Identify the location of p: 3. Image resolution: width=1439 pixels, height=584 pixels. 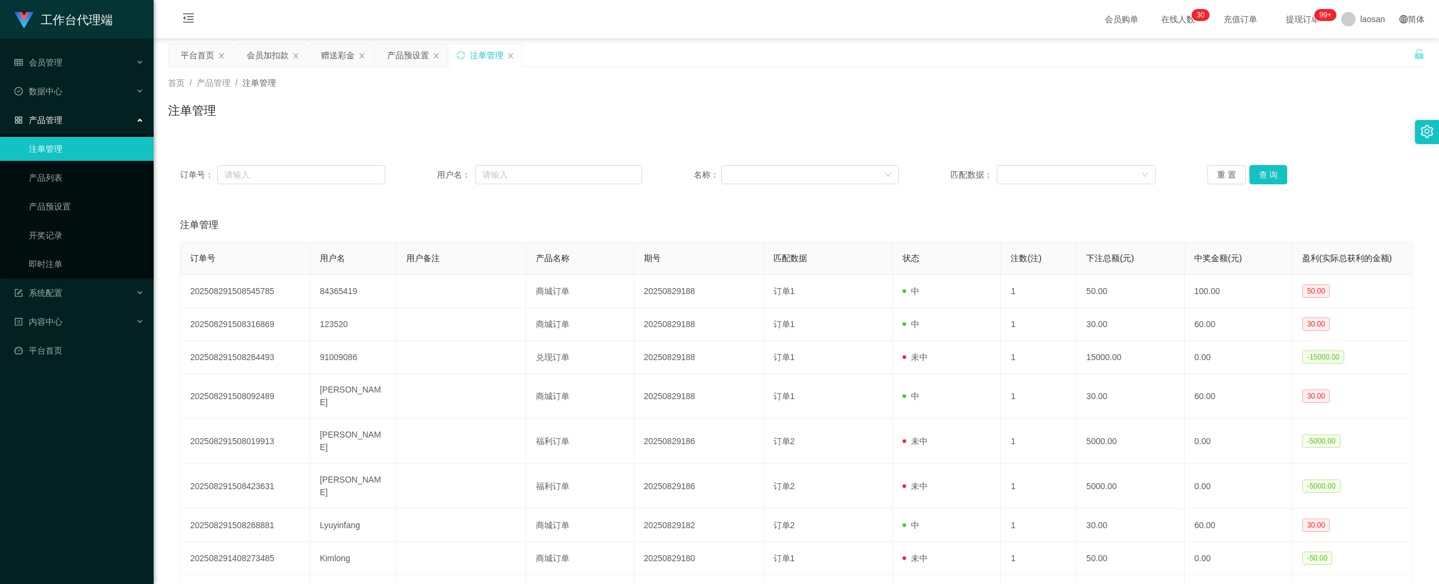
(1198, 15).